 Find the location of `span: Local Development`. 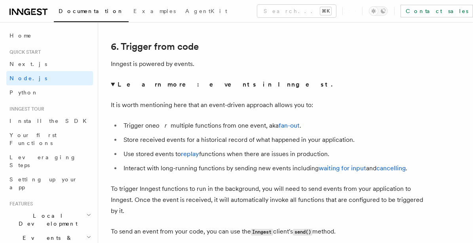

span: Local Development is located at coordinates (46, 220).